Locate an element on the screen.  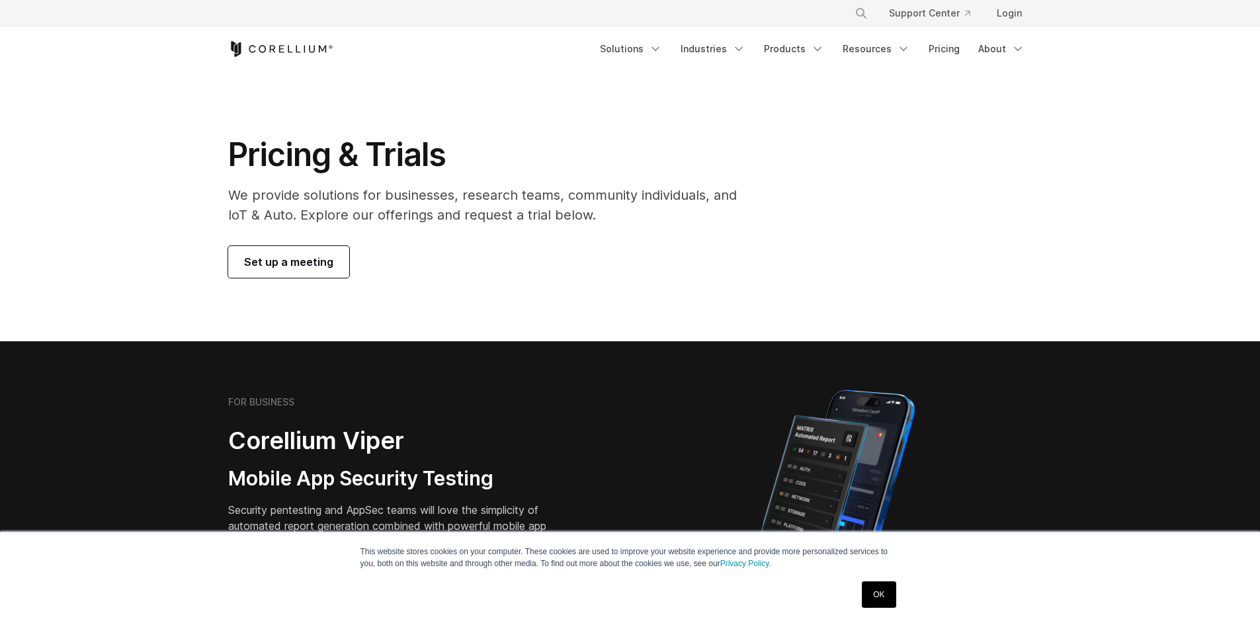
a: Login is located at coordinates (1009, 13).